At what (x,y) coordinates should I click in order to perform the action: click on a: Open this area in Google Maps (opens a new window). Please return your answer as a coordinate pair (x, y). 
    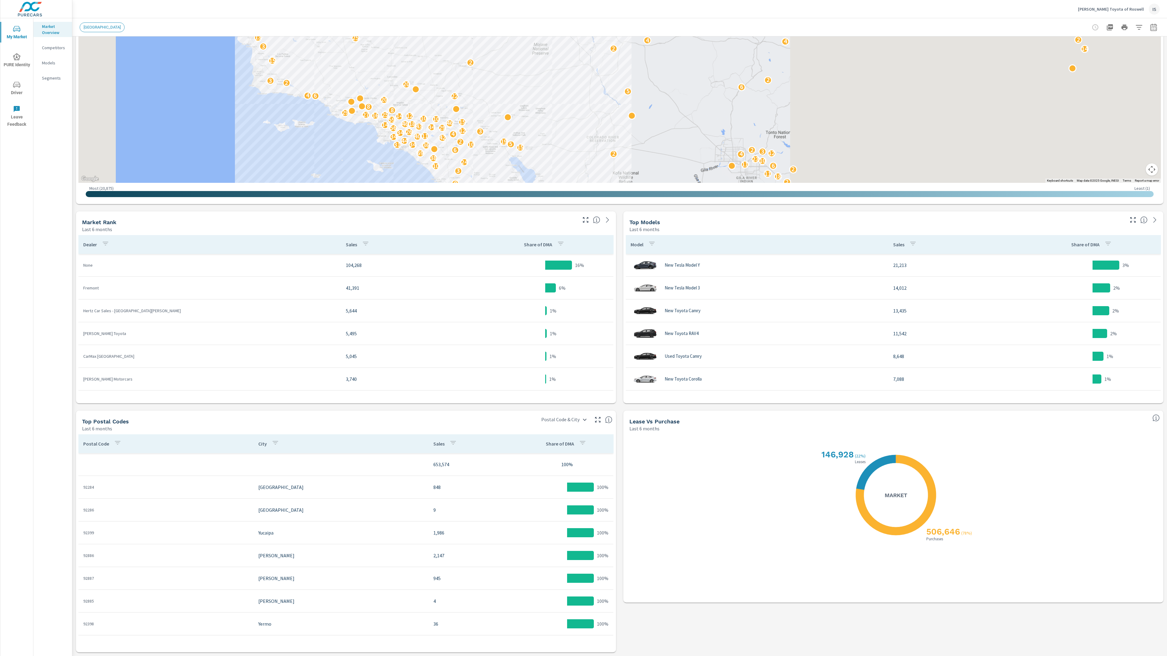
    Looking at the image, I should click on (90, 179).